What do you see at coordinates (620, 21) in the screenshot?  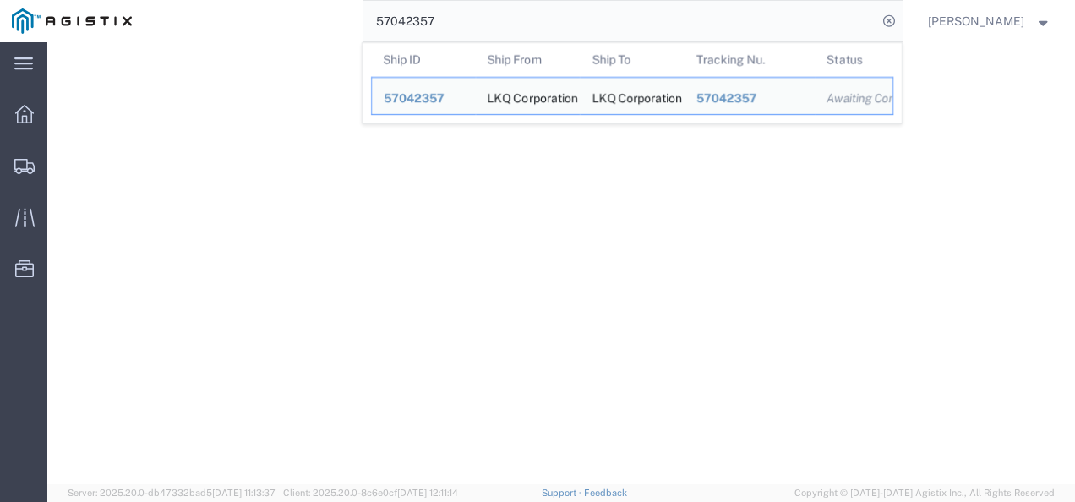 I see `input: Search for shipment number, reference number` at bounding box center [620, 21].